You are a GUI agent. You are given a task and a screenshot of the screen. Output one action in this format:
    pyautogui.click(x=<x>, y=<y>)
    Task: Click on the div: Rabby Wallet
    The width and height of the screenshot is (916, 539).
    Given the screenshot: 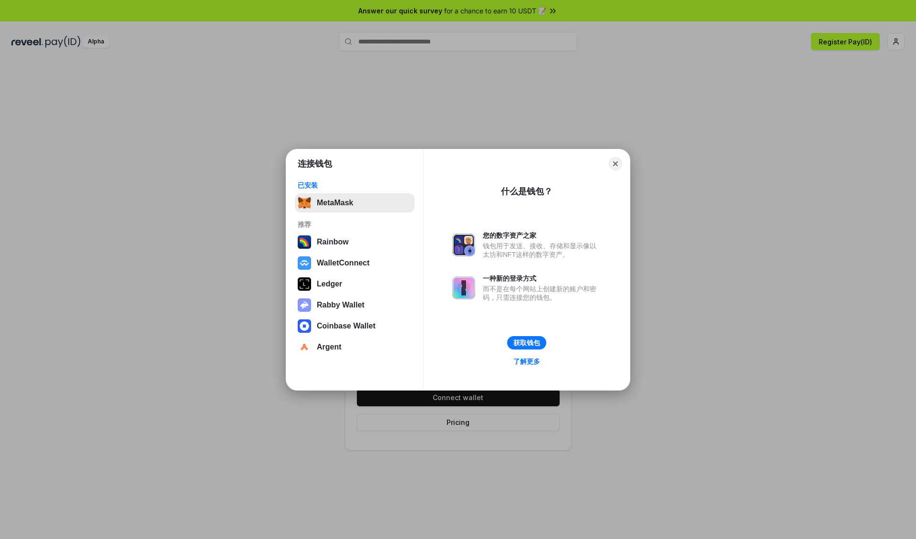 What is the action you would take?
    pyautogui.click(x=341, y=305)
    